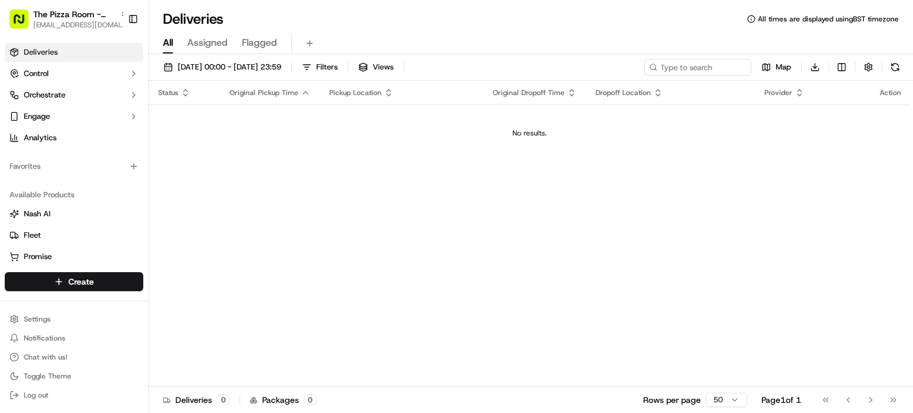 The width and height of the screenshot is (913, 413). Describe the element at coordinates (74, 167) in the screenshot. I see `div: Favorites` at that location.